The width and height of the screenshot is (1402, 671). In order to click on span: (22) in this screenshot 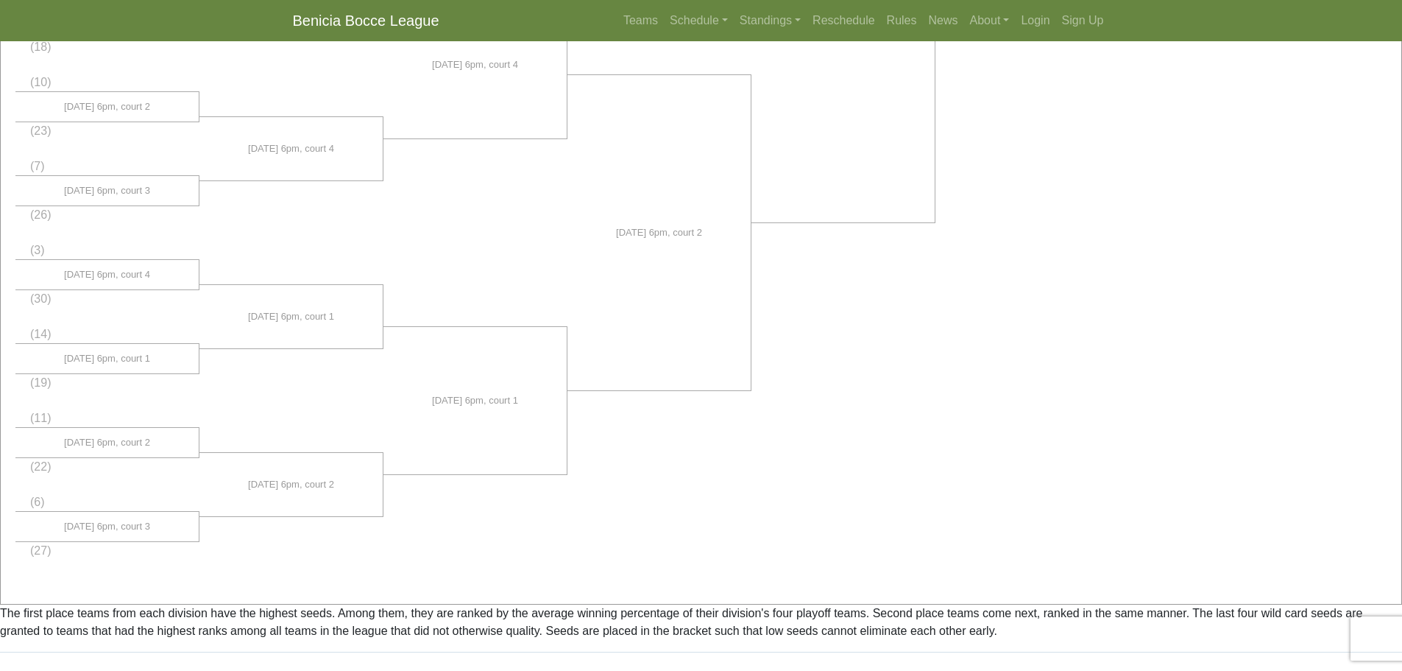, I will do `click(40, 466)`.